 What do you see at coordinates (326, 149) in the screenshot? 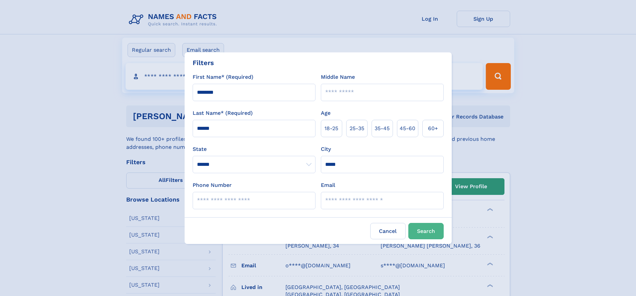
I see `label: City` at bounding box center [326, 149].